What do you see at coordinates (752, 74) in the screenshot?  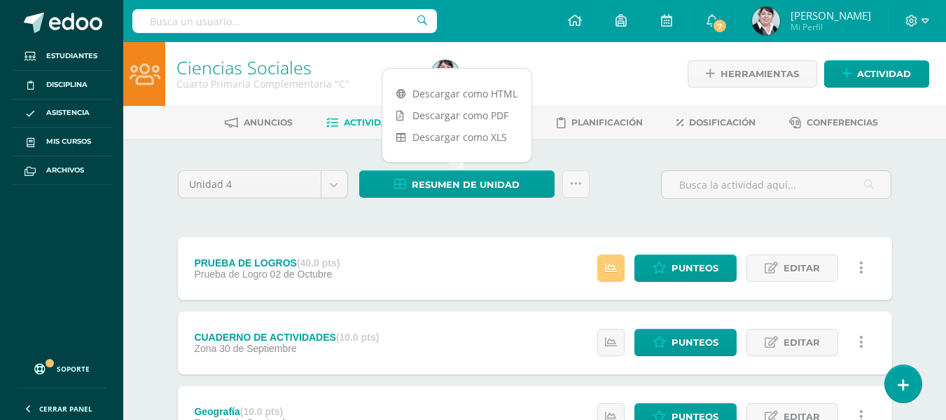 I see `a: Herramientas` at bounding box center [752, 74].